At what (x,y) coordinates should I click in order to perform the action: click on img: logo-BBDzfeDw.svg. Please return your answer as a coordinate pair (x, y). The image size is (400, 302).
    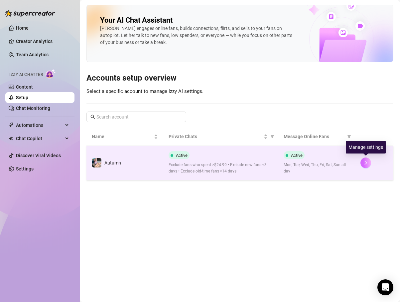
    Looking at the image, I should click on (30, 13).